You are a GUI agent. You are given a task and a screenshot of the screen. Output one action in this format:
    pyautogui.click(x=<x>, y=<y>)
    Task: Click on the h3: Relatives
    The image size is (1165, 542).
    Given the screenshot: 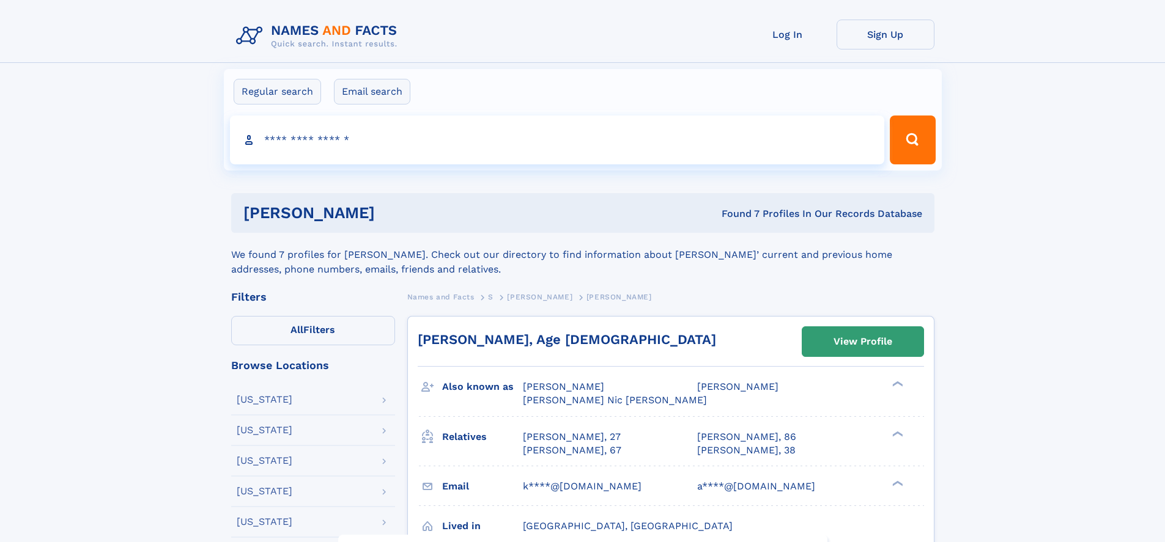 What is the action you would take?
    pyautogui.click(x=482, y=437)
    